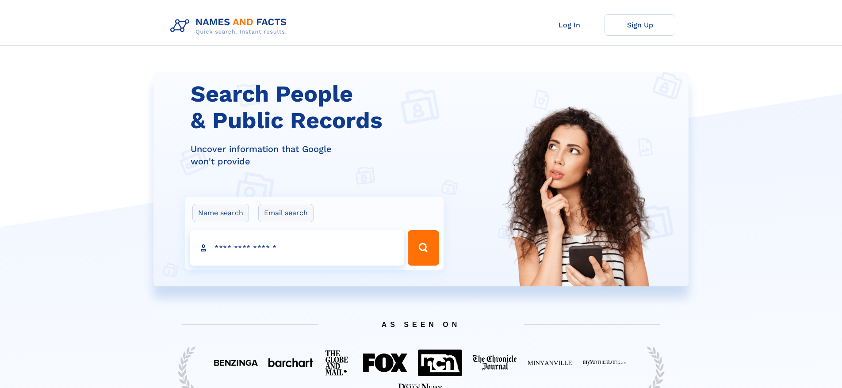 This screenshot has height=388, width=842. I want to click on img: Featured on My Mother Lode, so click(605, 363).